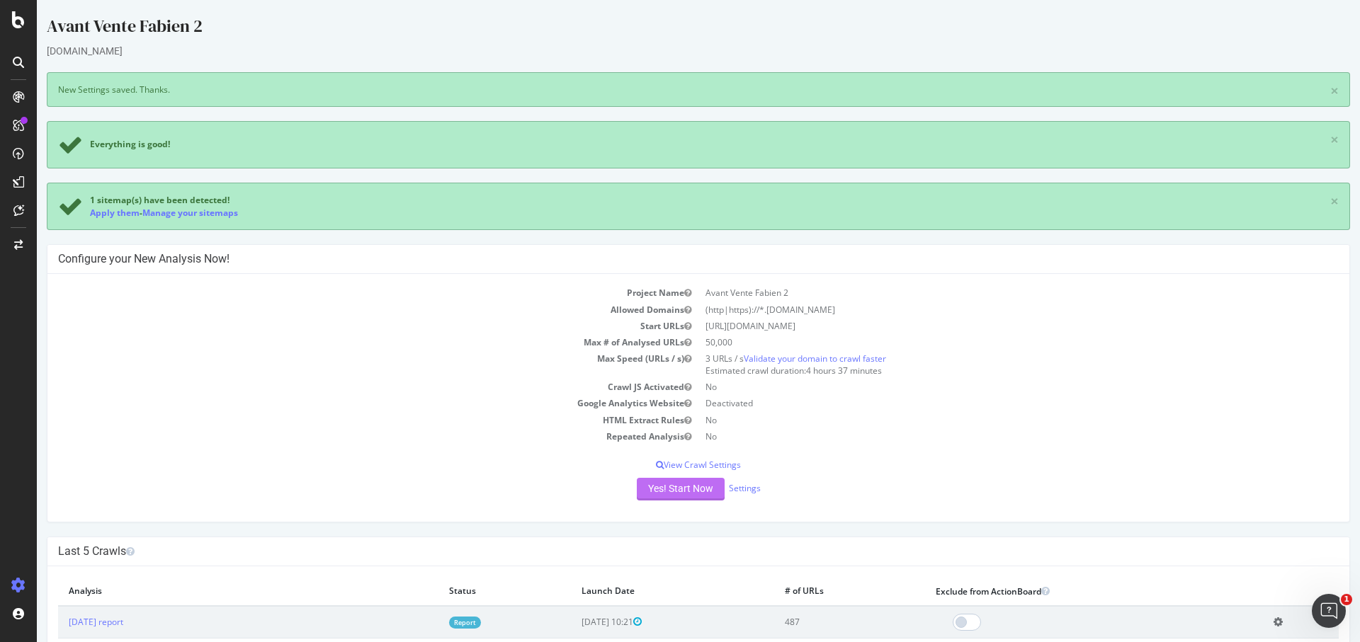 Image resolution: width=1360 pixels, height=642 pixels. What do you see at coordinates (982, 342) in the screenshot?
I see `td: 50,000` at bounding box center [982, 342].